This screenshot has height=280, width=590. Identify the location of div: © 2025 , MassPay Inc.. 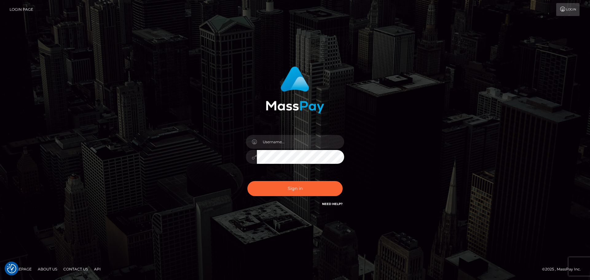
(564, 269).